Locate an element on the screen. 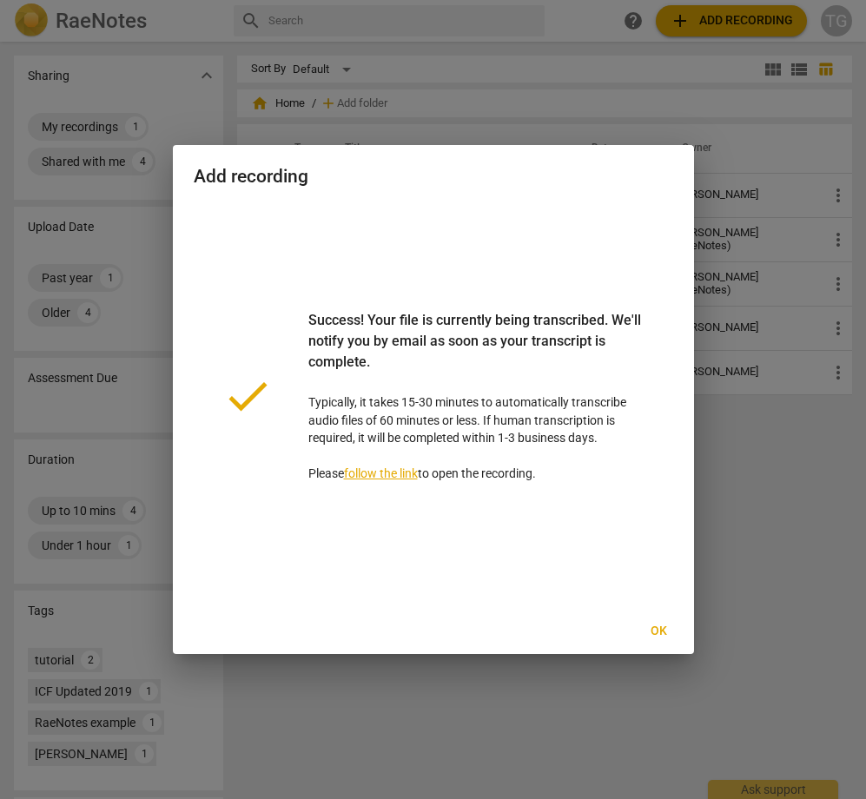 This screenshot has height=799, width=866. button: Ok is located at coordinates (659, 632).